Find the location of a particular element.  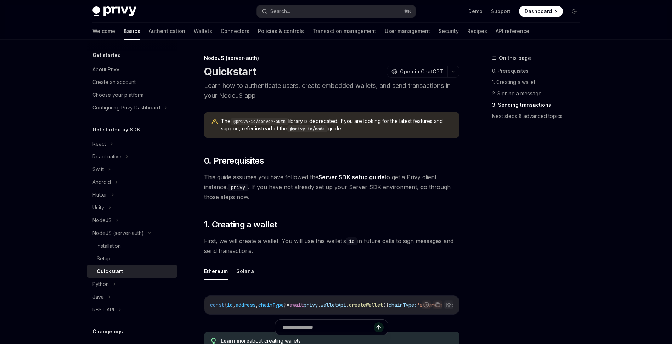

button: Send message is located at coordinates (379, 327).